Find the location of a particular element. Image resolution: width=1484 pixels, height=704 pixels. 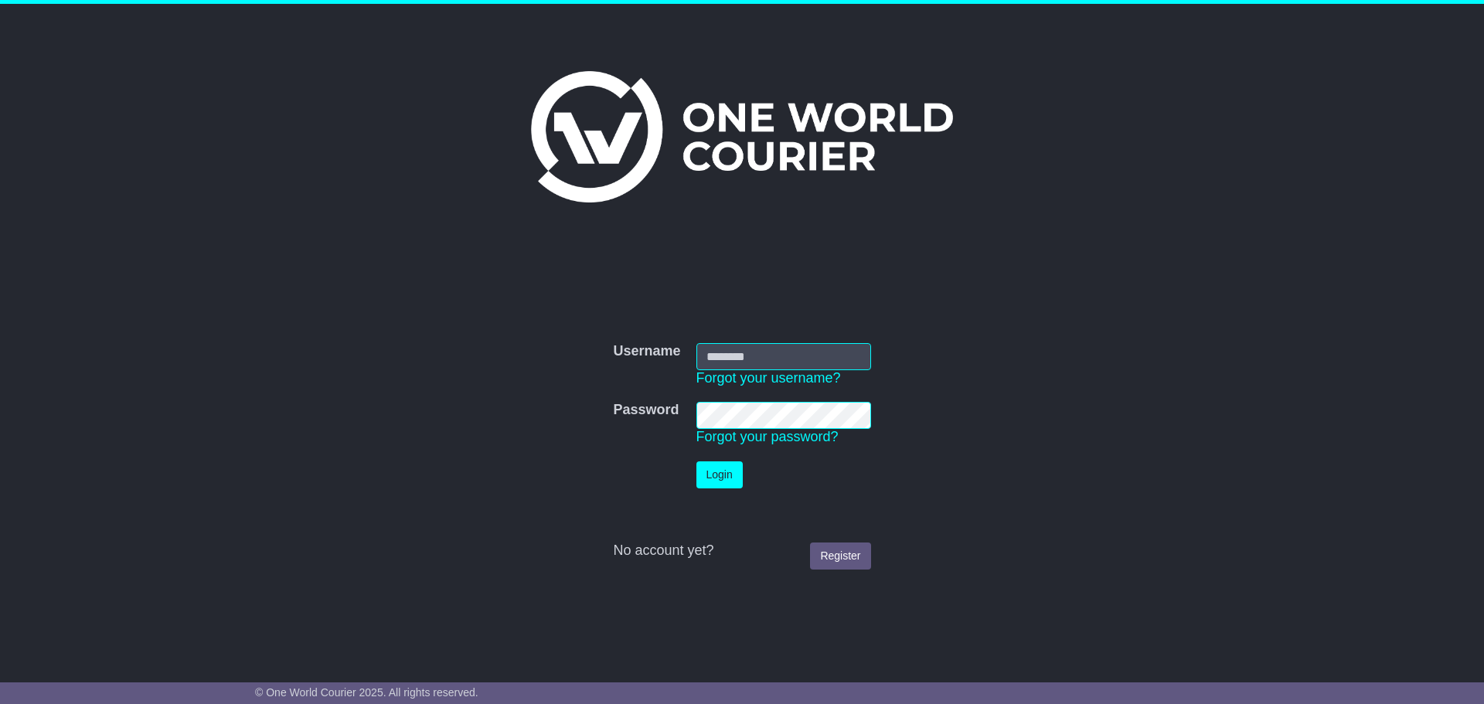

a: Register is located at coordinates (840, 556).